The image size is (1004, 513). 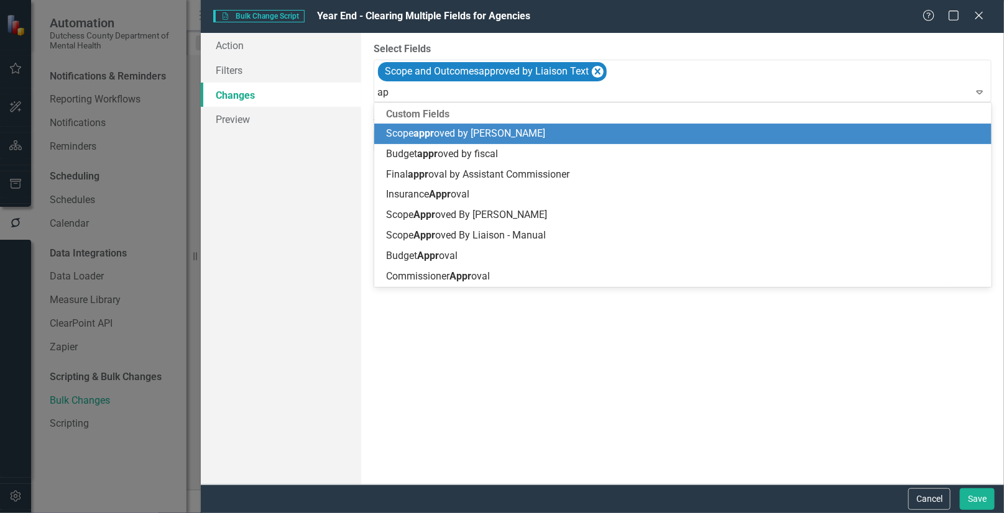 I want to click on span: Budget oval, so click(x=422, y=255).